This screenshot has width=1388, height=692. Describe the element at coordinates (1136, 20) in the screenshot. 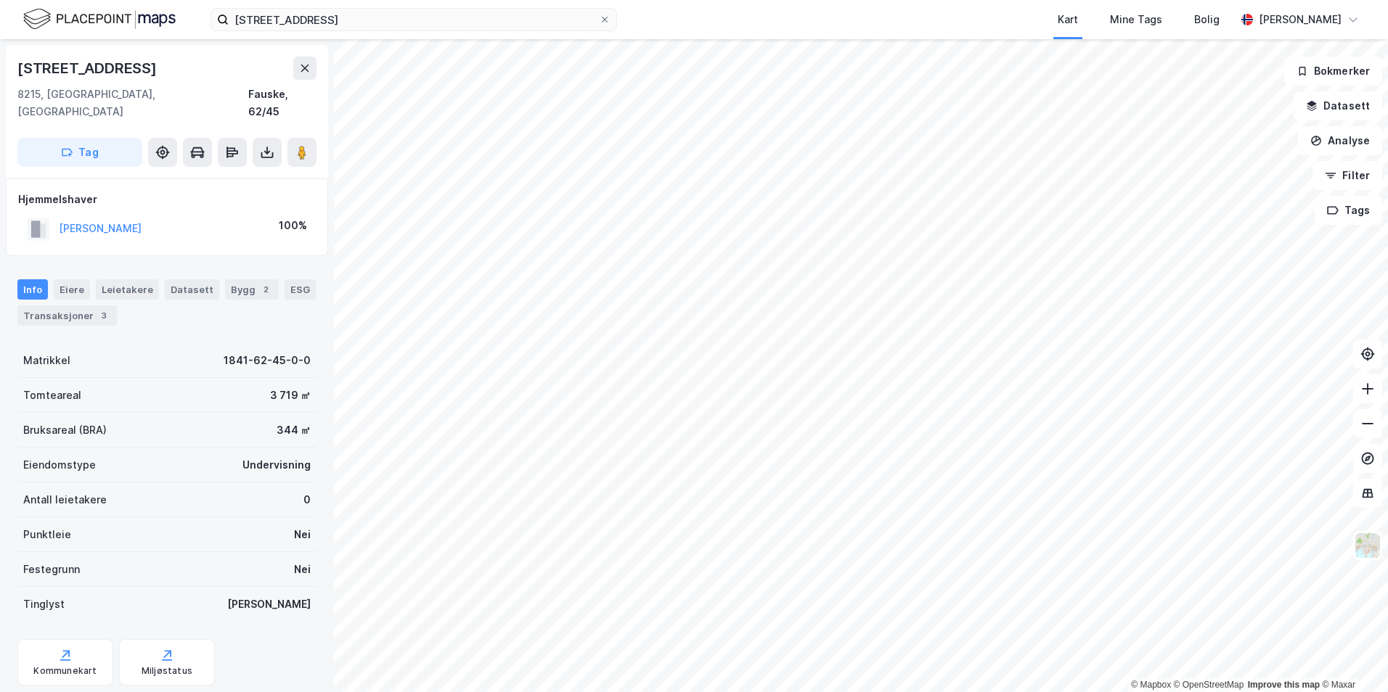

I see `div: Mine Tags` at that location.